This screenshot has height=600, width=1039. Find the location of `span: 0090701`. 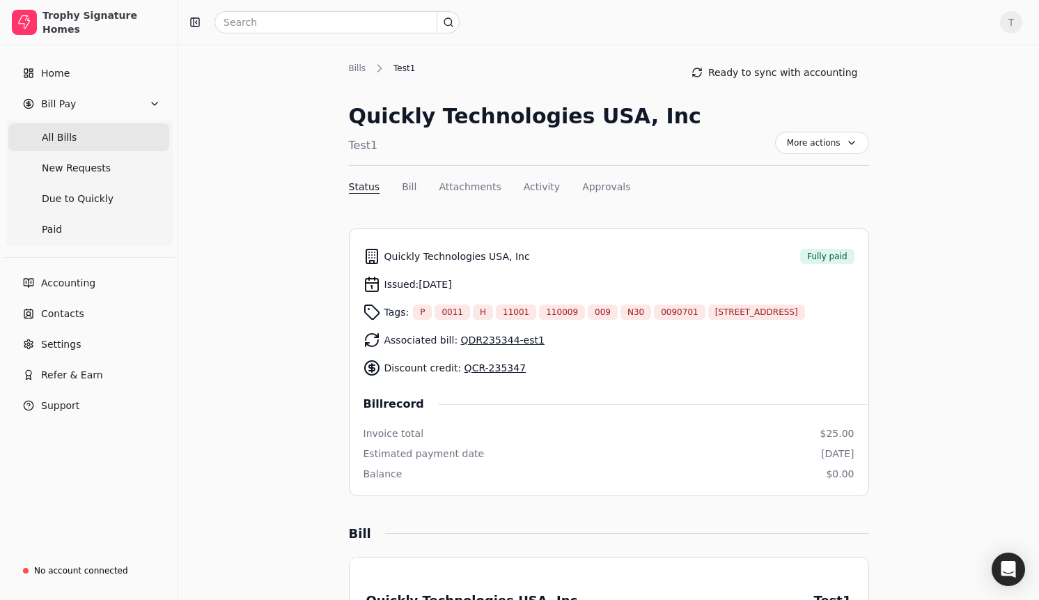

span: 0090701 is located at coordinates (679, 312).